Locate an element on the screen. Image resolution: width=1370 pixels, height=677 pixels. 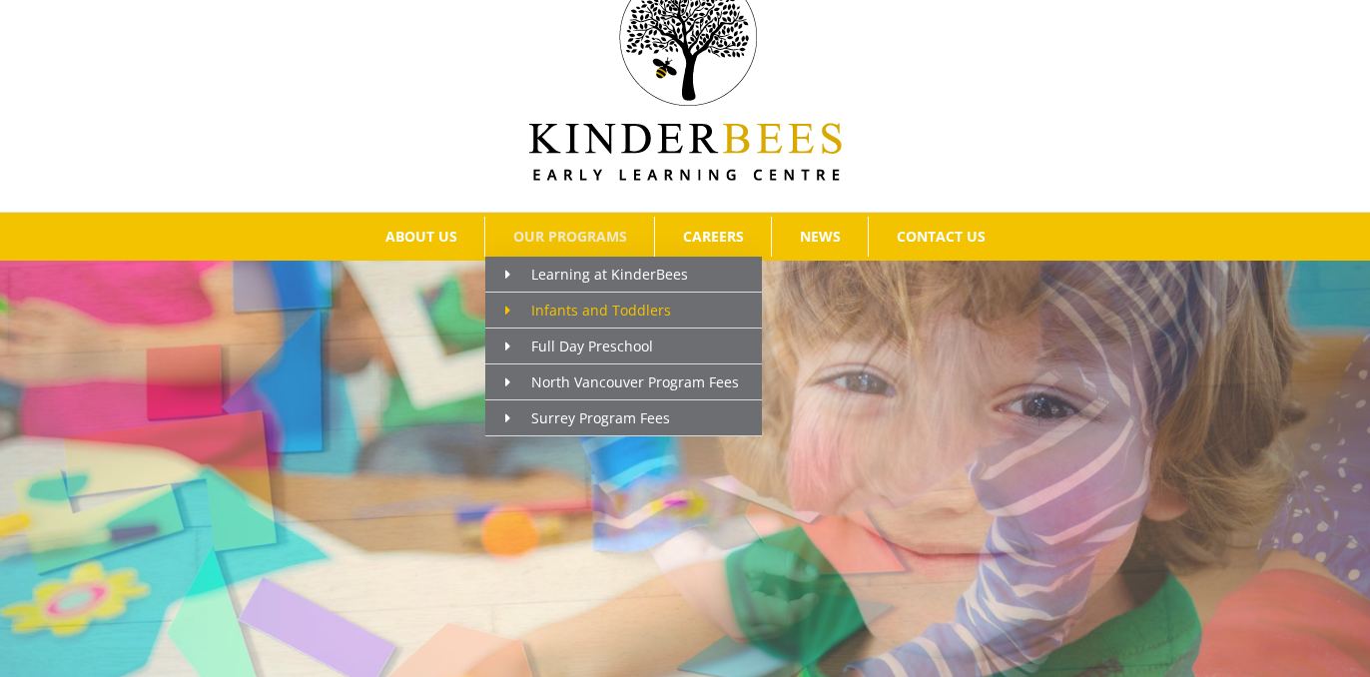
a: Full Day Preschool is located at coordinates (623, 347).